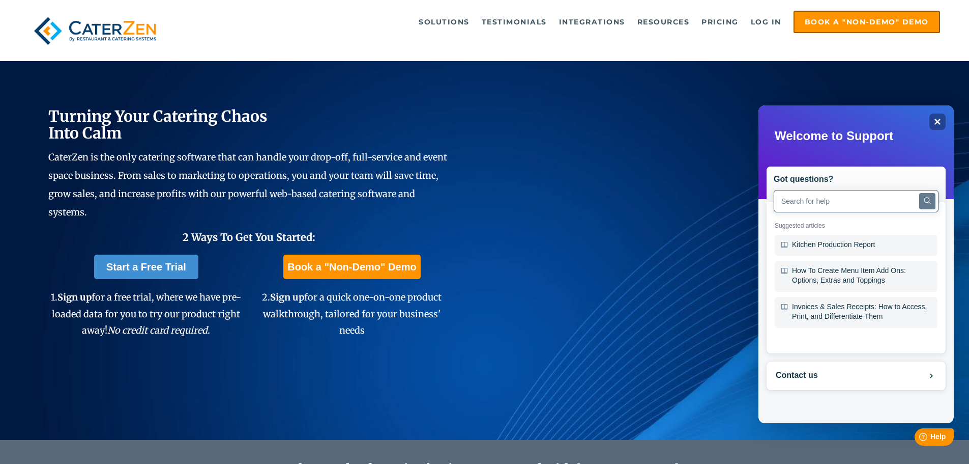  I want to click on a: Start a Free Trial, so click(146, 267).